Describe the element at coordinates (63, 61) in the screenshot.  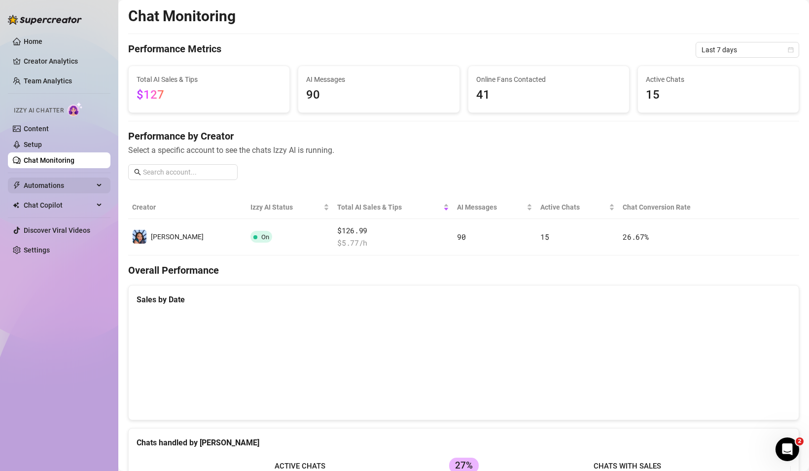
I see `a: Creator Analytics` at that location.